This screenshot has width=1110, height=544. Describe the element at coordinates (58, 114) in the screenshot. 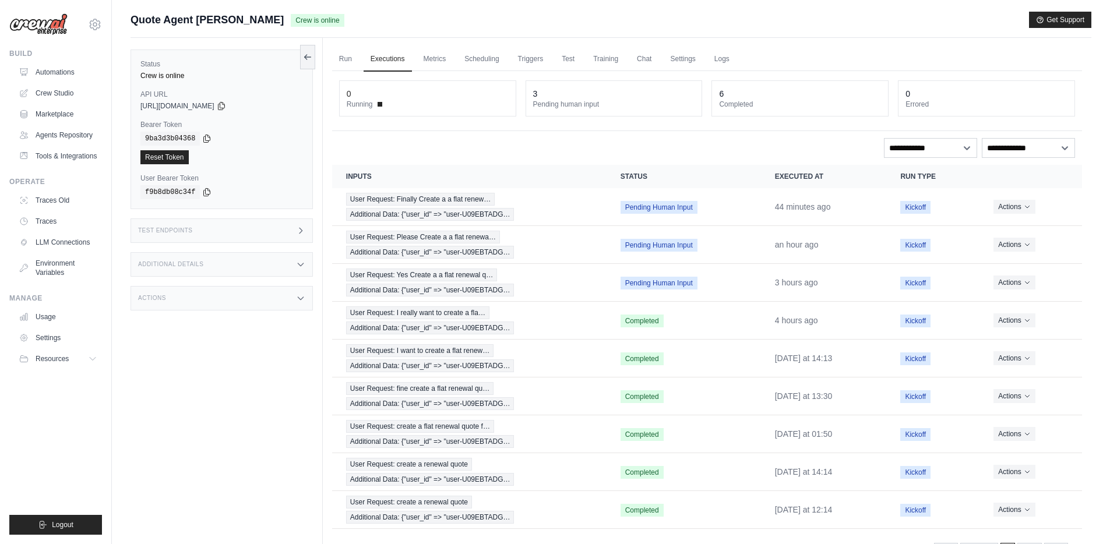

I see `a: Marketplace` at that location.